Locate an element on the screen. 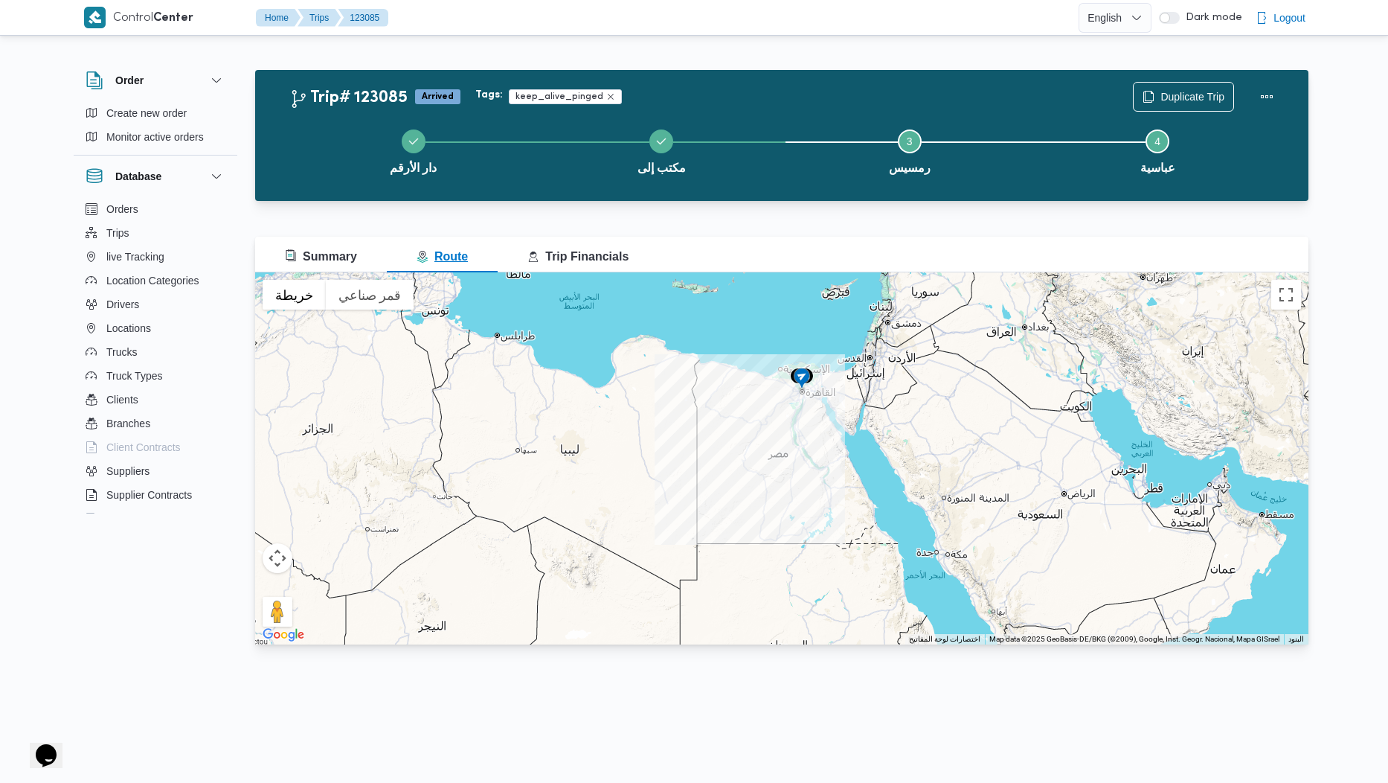 This screenshot has height=783, width=1388. span: Supplier Contracts is located at coordinates (149, 495).